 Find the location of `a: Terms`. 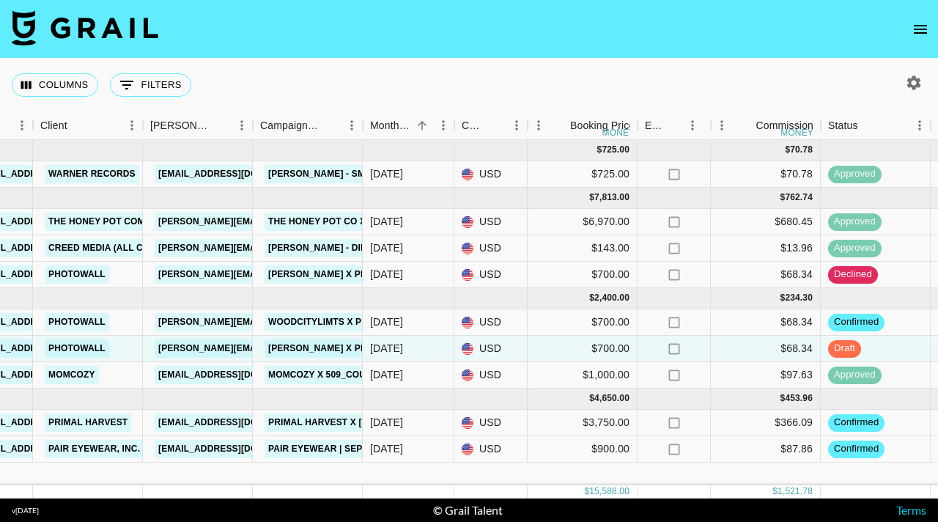

a: Terms is located at coordinates (911, 509).